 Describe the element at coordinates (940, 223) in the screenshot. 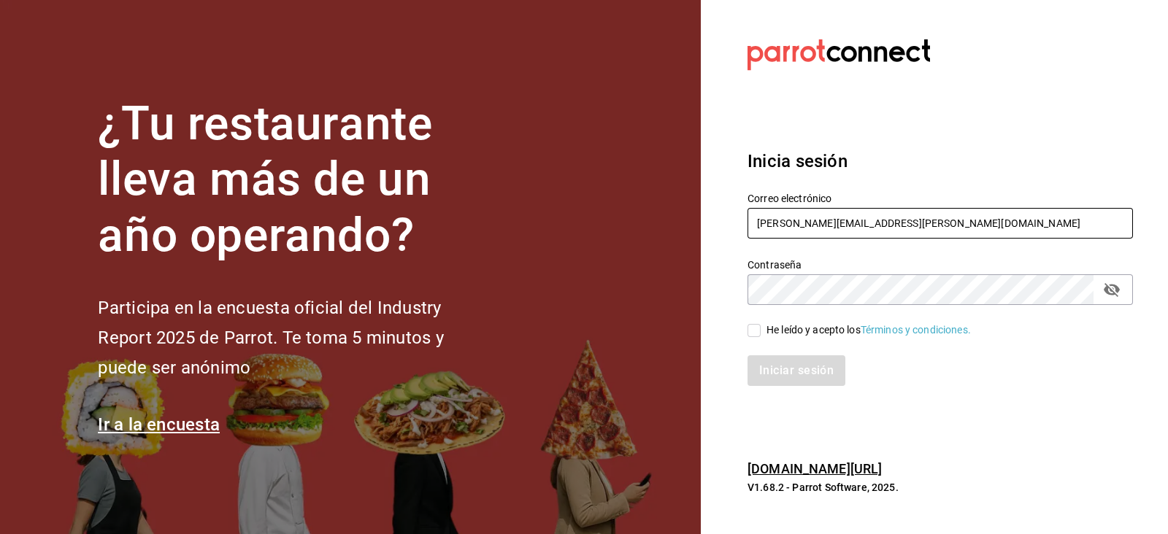

I see `input: Ingresa tu correo electrónico` at that location.